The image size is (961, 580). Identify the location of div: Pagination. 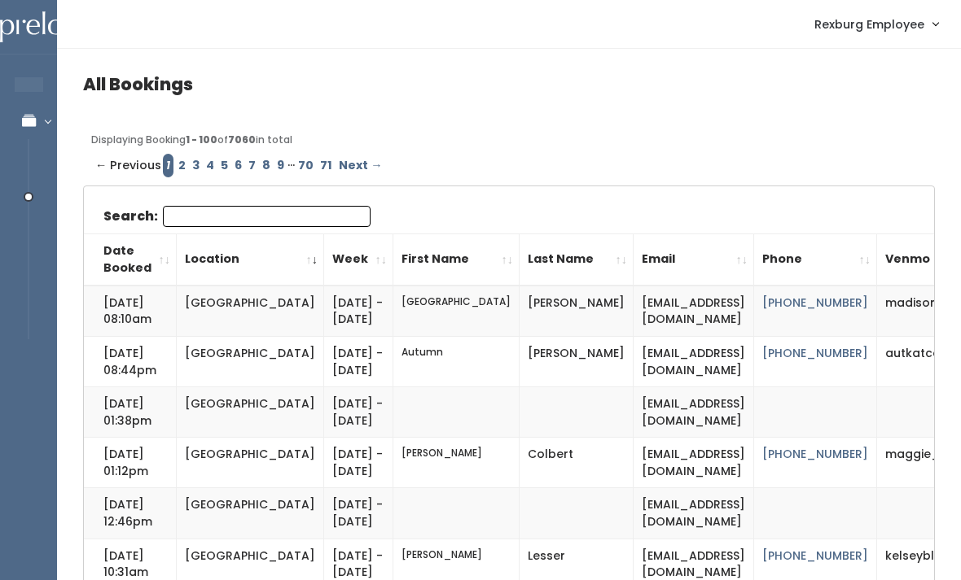
(509, 165).